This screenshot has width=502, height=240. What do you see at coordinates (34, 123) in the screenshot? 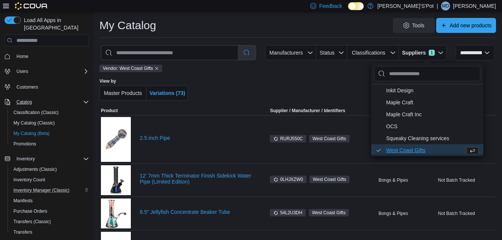
I see `a: My Catalog (Classic)` at bounding box center [34, 123].